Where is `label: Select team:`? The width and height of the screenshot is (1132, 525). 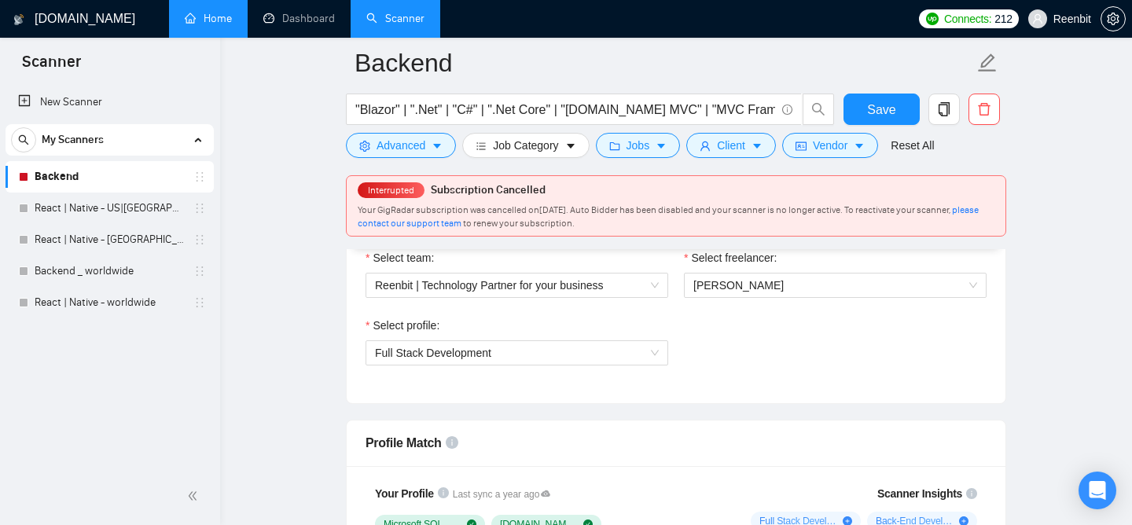 label: Select team: is located at coordinates (399, 258).